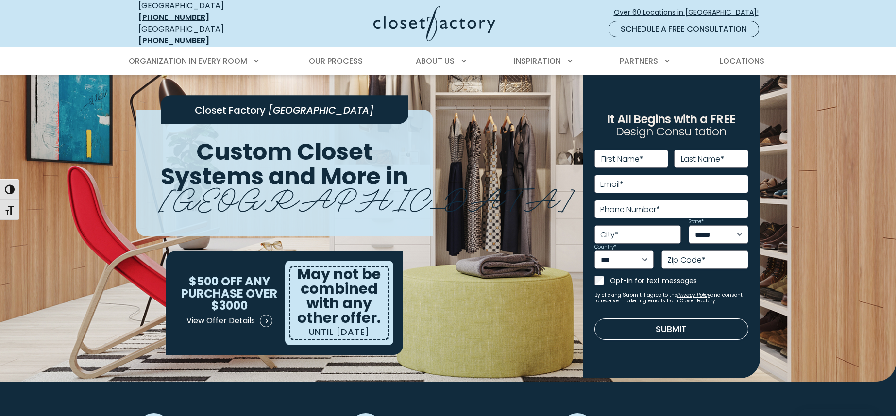 The width and height of the screenshot is (896, 416). I want to click on label: First Name, so click(622, 159).